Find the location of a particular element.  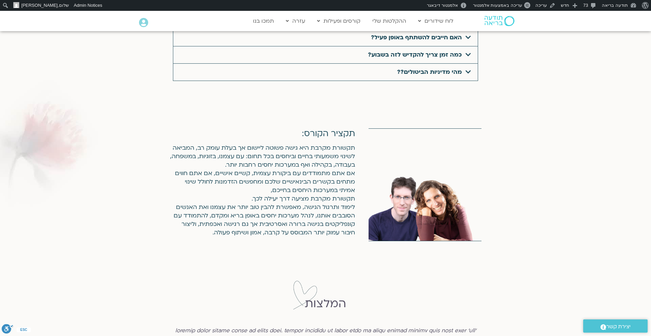

a: לוח שידורים is located at coordinates (436, 21).